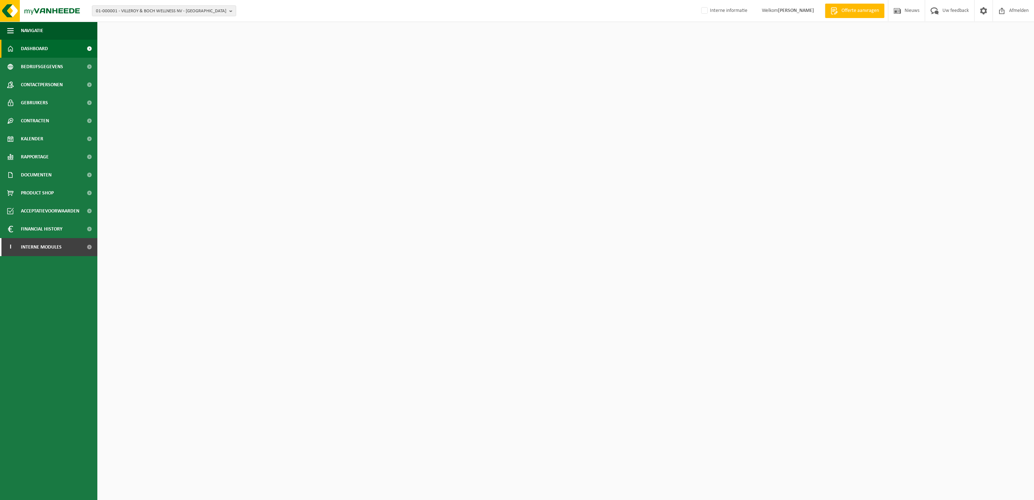  Describe the element at coordinates (41, 229) in the screenshot. I see `span: Financial History` at that location.